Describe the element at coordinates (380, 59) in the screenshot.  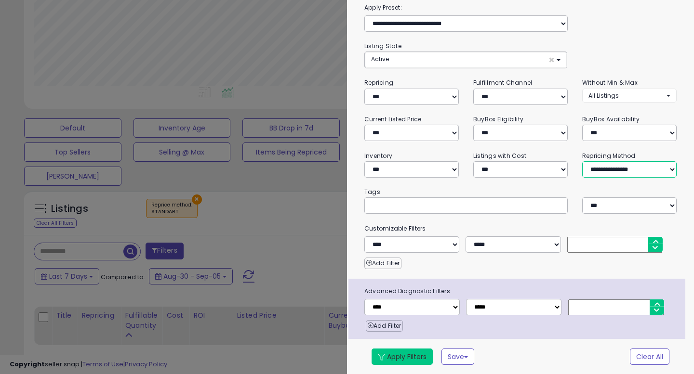
I see `span: Active` at that location.